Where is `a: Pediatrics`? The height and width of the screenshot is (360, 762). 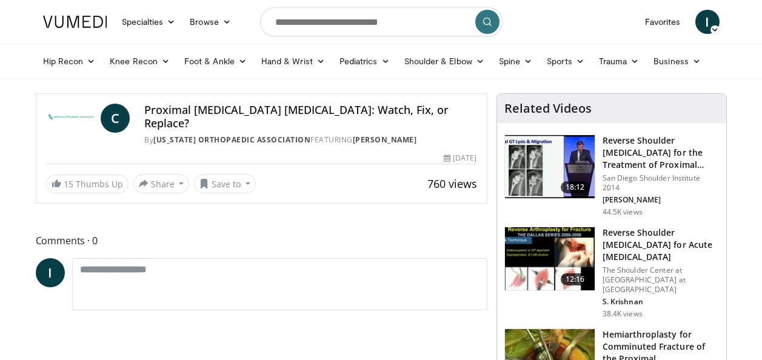
a: Pediatrics is located at coordinates (364, 61).